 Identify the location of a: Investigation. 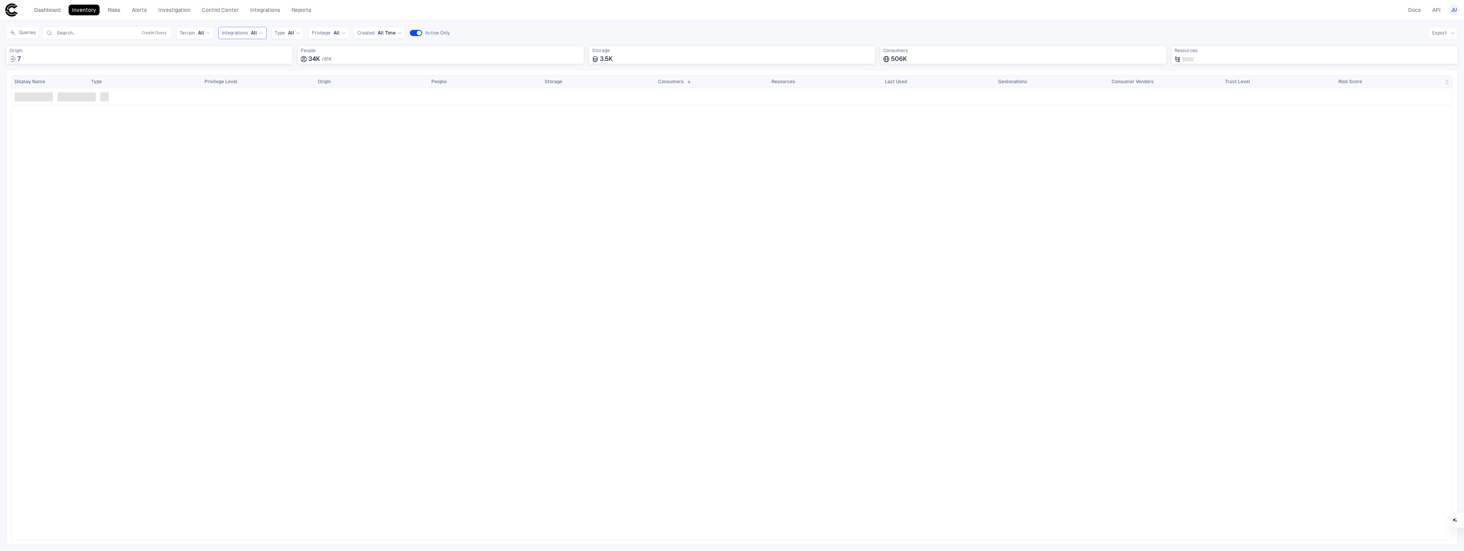
(174, 10).